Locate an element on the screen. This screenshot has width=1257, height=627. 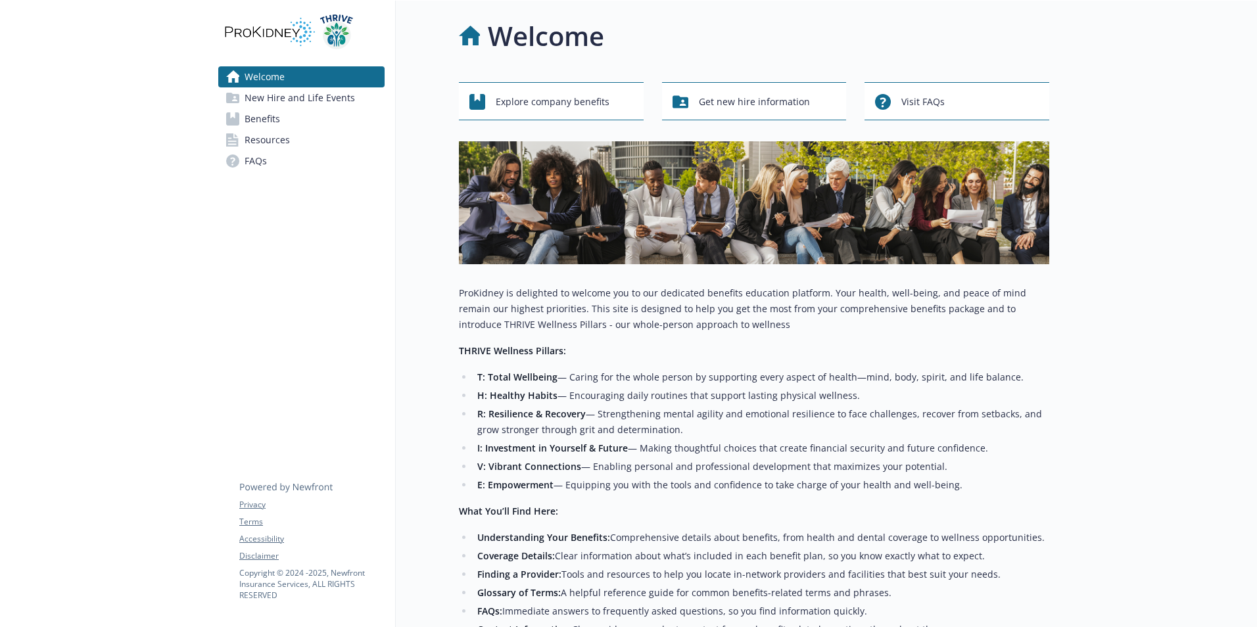
strong: V: Vibrant Connections is located at coordinates (529, 466).